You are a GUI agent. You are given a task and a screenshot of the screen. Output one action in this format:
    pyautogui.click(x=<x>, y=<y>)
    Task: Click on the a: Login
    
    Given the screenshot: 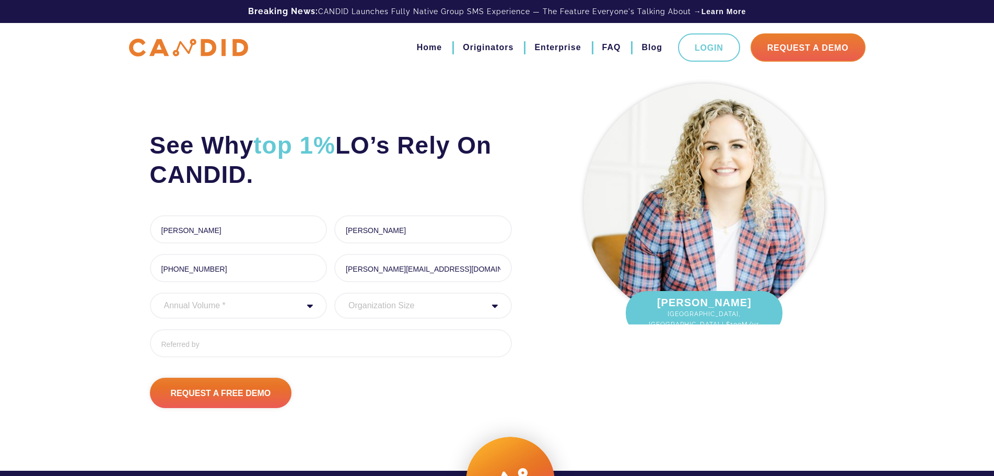 What is the action you would take?
    pyautogui.click(x=709, y=48)
    